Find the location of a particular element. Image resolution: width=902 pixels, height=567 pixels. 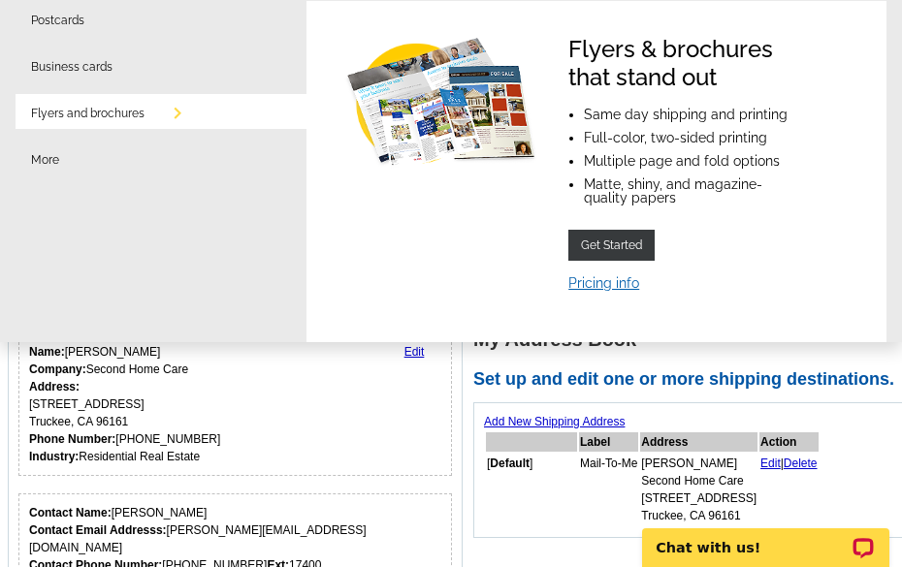

li: Matte, shiny, and magazine-quality papers is located at coordinates (694, 191).